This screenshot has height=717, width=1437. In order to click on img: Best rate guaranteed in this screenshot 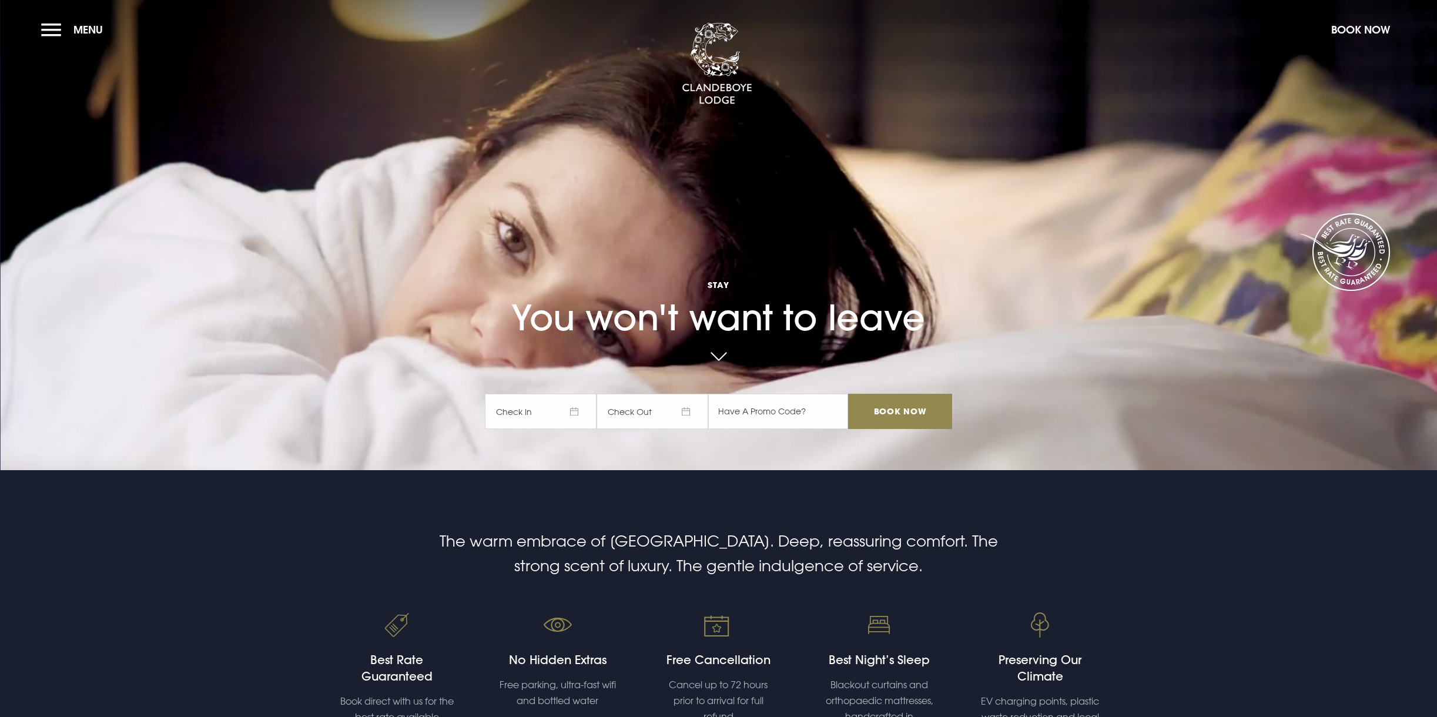, I will do `click(397, 625)`.